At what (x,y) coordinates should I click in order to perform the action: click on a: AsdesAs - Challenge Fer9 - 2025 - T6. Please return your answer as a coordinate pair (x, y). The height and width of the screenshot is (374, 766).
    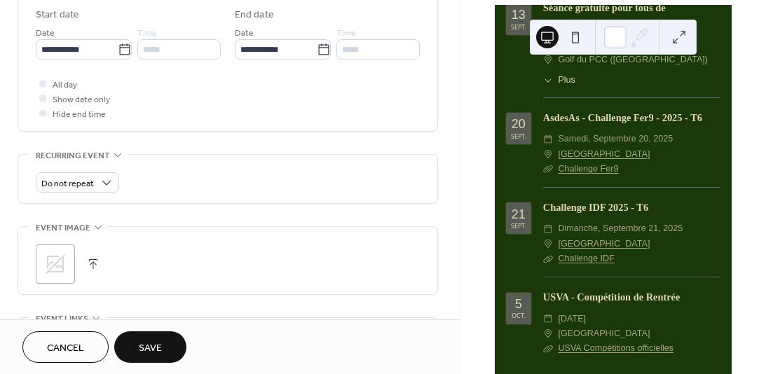
    Looking at the image, I should click on (623, 118).